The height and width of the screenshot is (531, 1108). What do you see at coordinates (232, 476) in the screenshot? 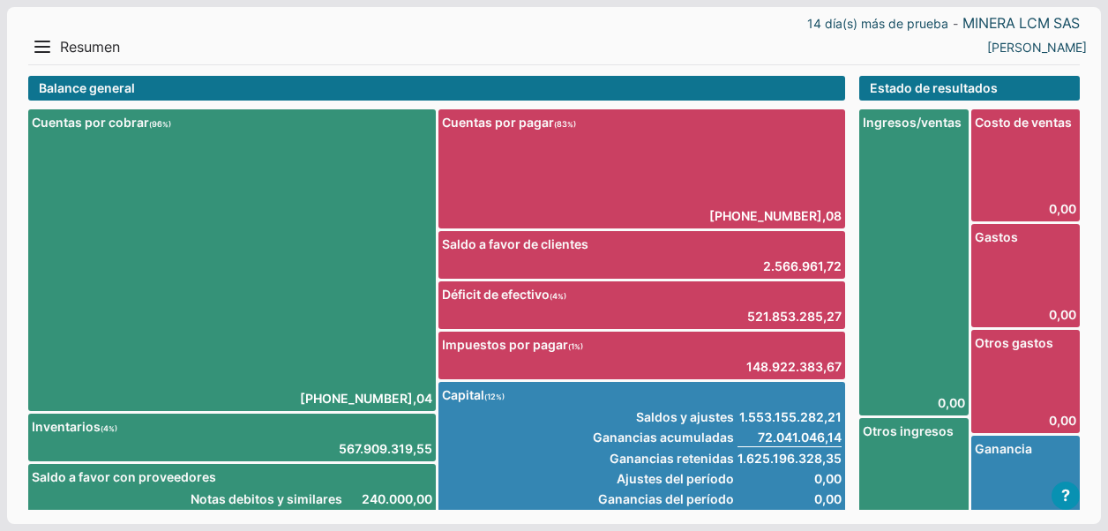
I see `span: Saldo a favor con proveedores` at bounding box center [232, 476].